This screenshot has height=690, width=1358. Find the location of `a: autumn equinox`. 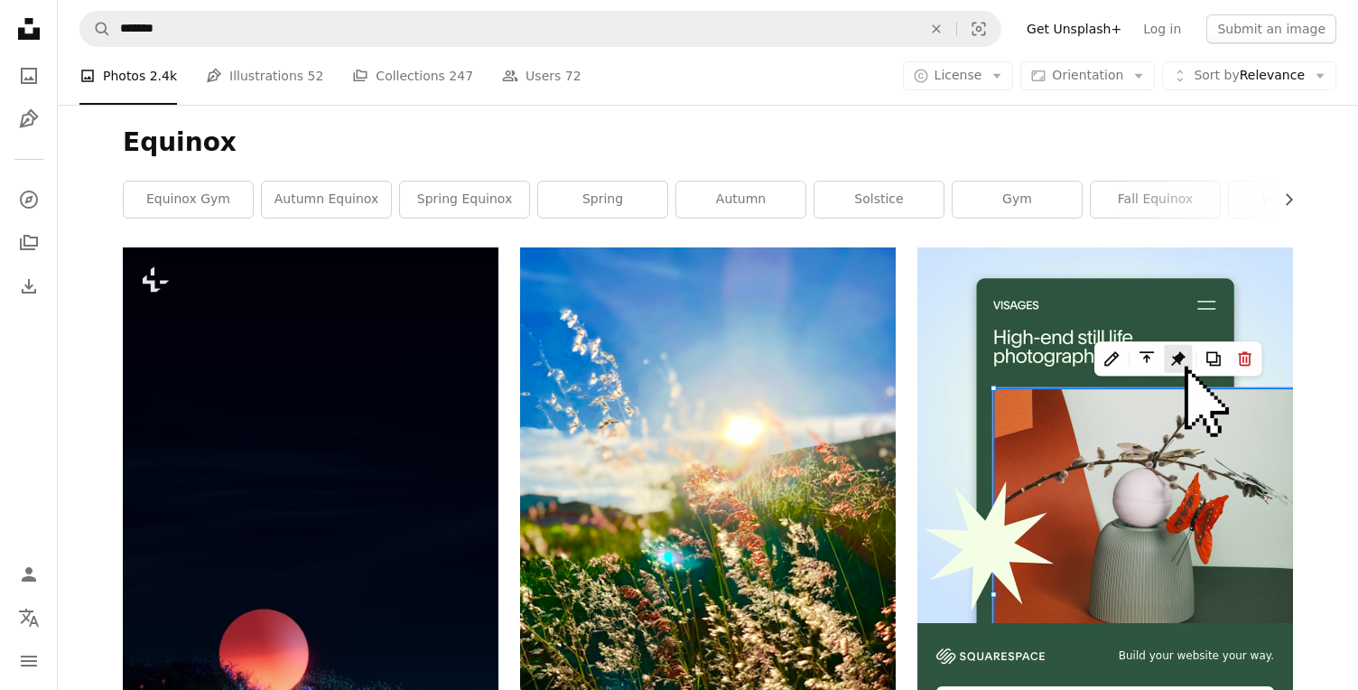

a: autumn equinox is located at coordinates (326, 200).